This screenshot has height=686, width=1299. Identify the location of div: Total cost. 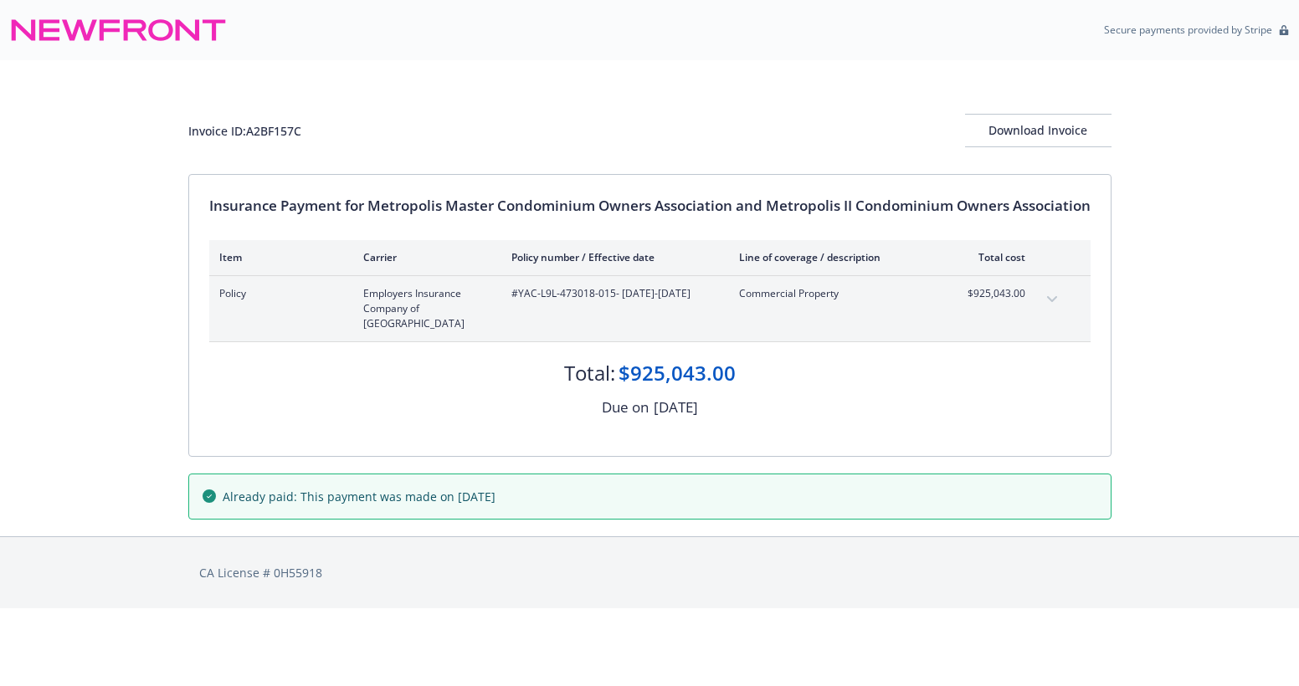
(994, 257).